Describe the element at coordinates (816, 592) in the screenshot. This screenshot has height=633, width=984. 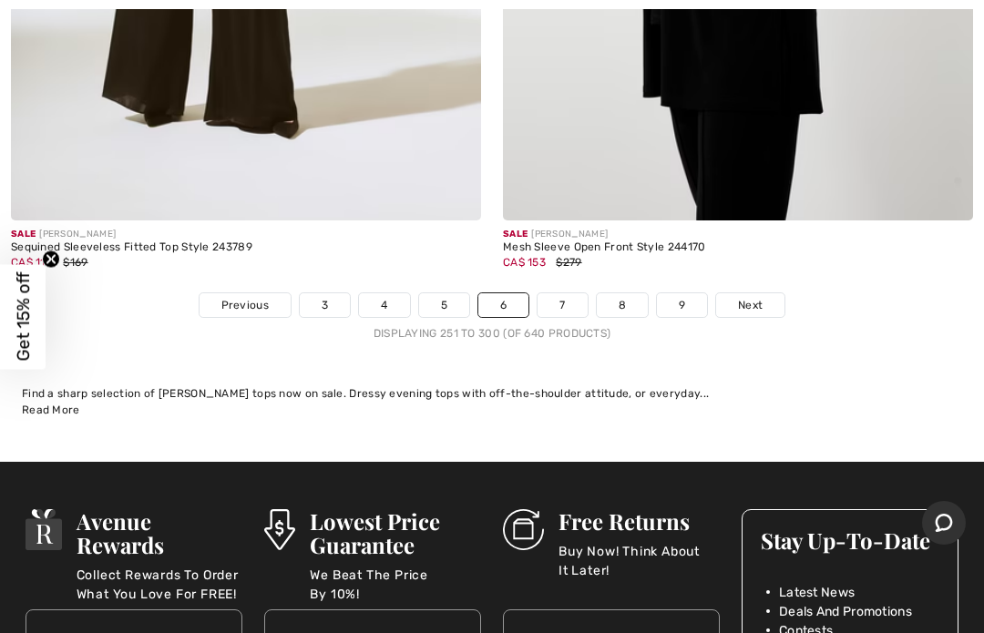
I see `span: Latest News` at that location.